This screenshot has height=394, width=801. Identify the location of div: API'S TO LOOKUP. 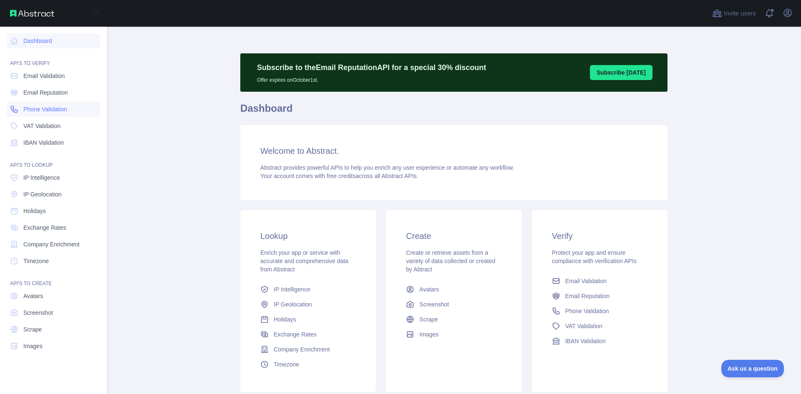
(53, 160).